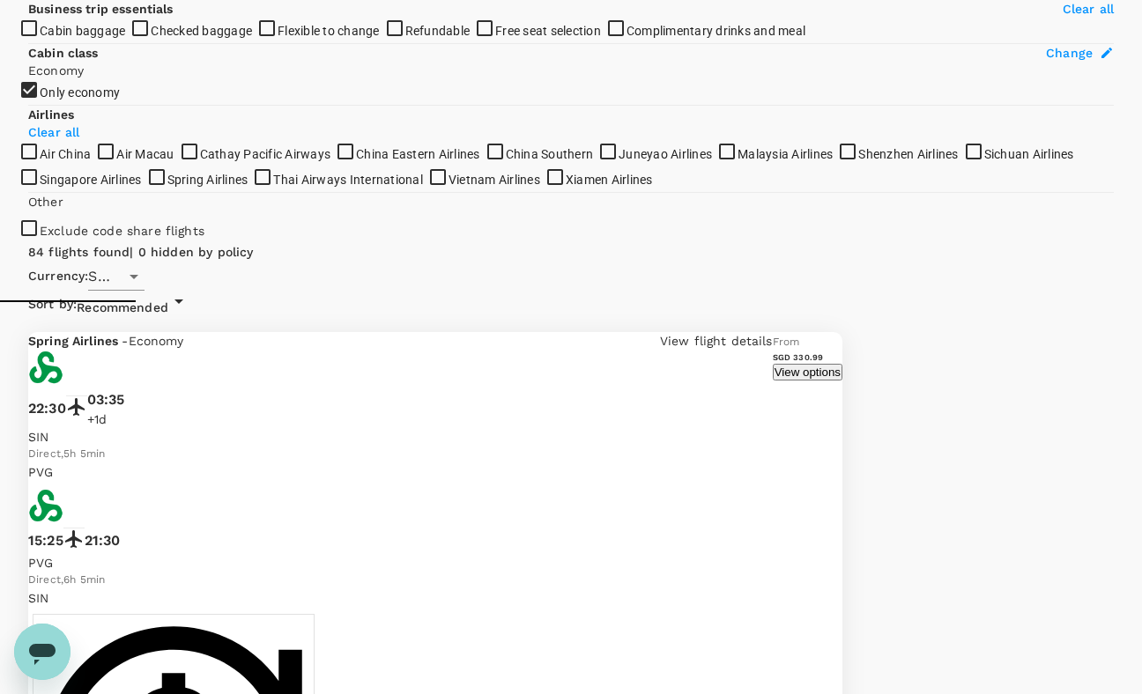  I want to click on div: Direct , 6h 5min, so click(400, 581).